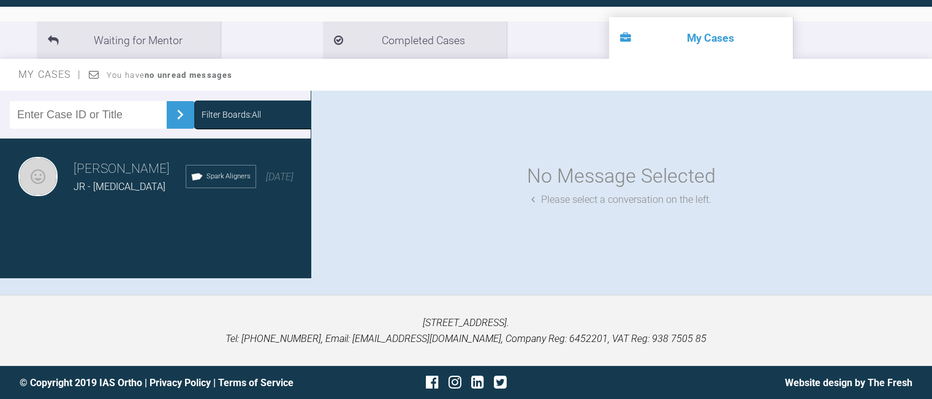  I want to click on div: No Message Selected, so click(621, 176).